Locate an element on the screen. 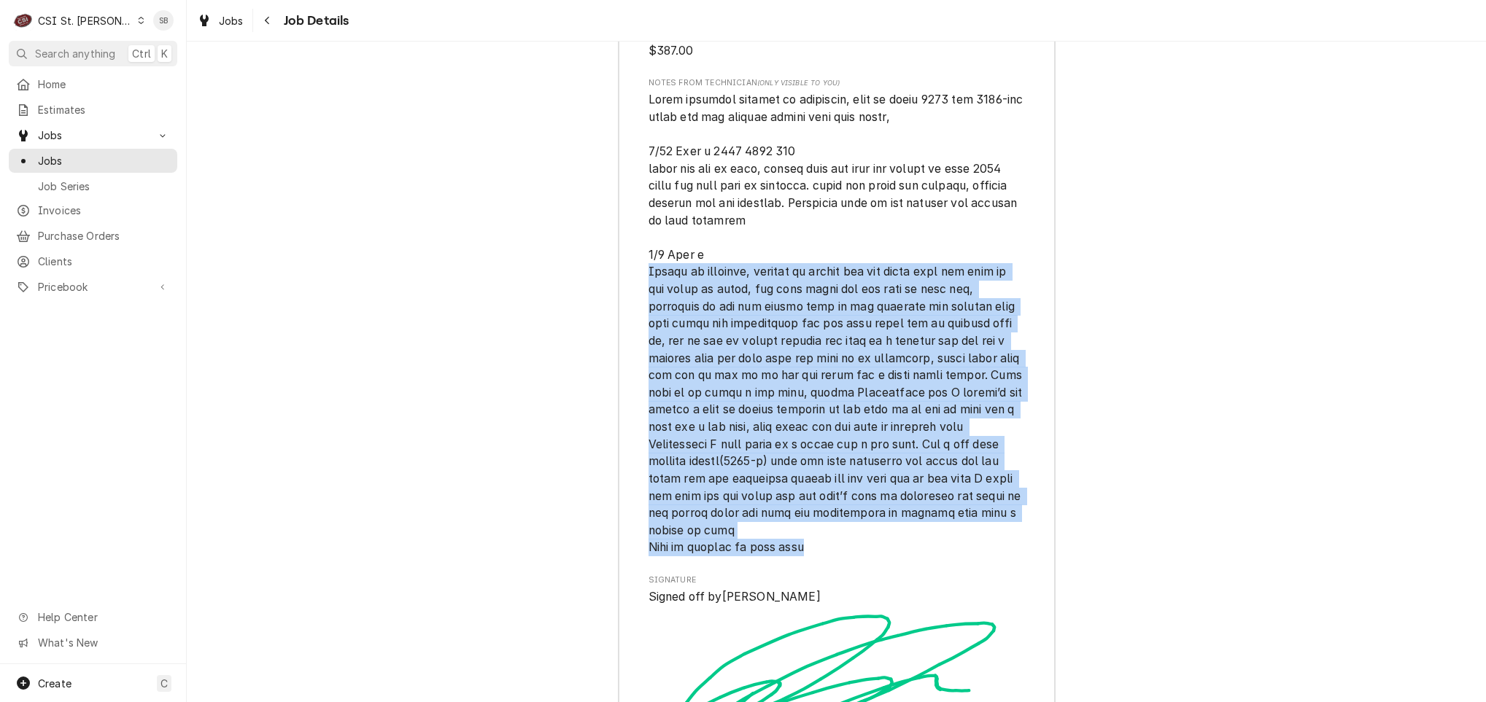 The image size is (1486, 702). a: Go to Jobs is located at coordinates (93, 135).